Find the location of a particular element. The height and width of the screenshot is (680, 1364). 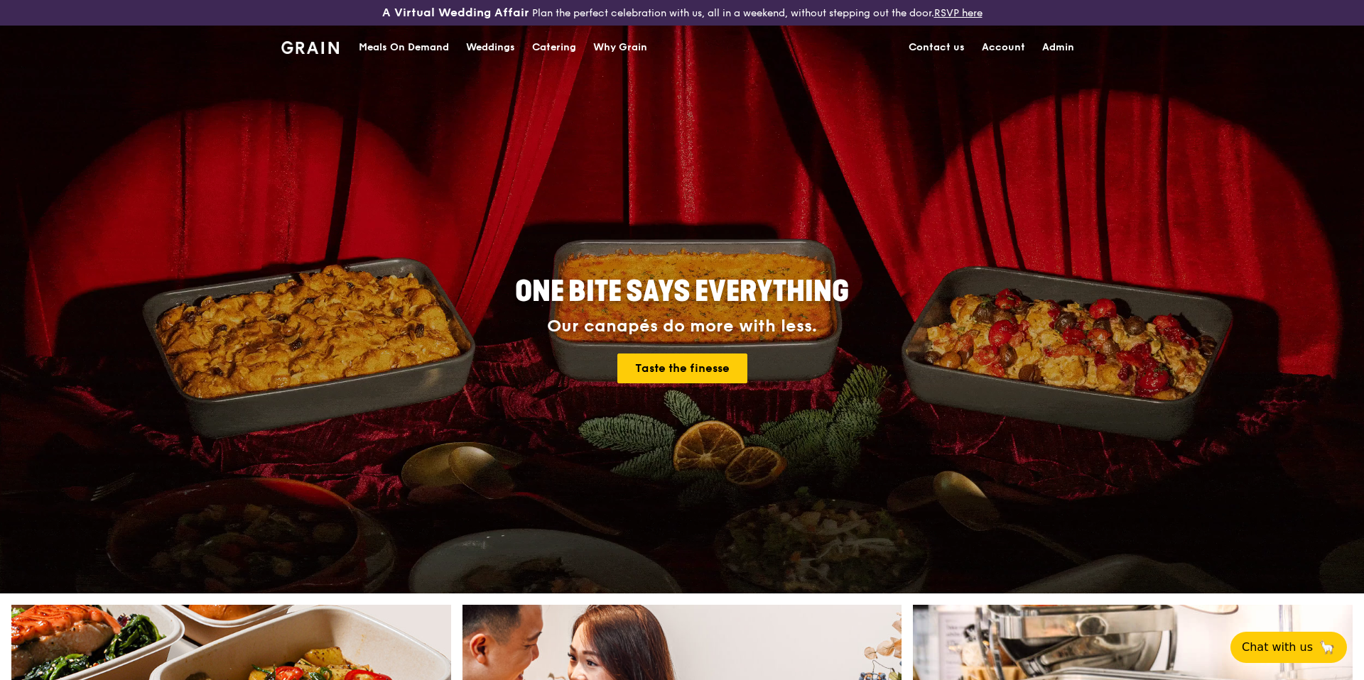

h3: A Virtual Wedding Affair is located at coordinates (455, 13).